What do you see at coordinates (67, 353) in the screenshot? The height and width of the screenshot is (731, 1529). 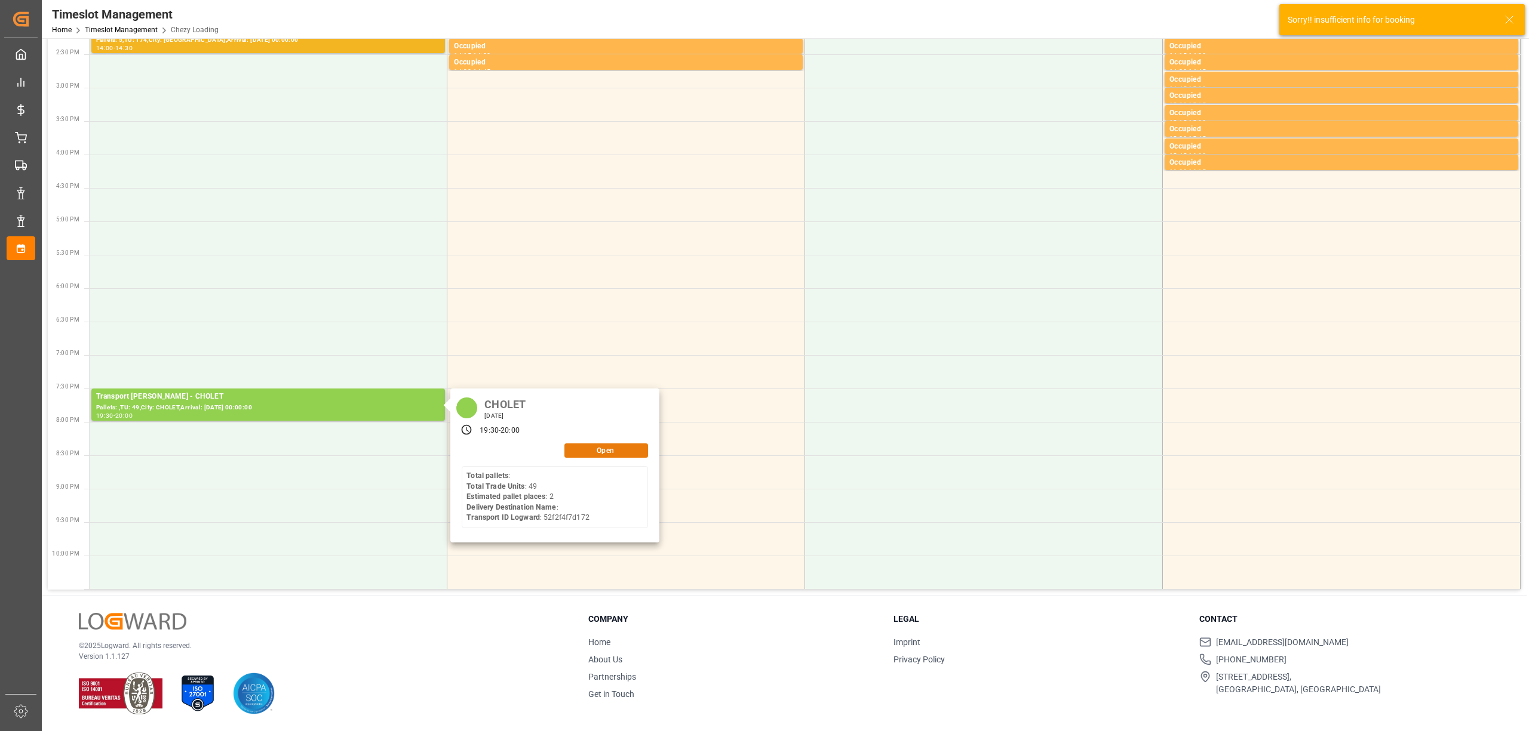 I see `span: 7:00 PM` at bounding box center [67, 353].